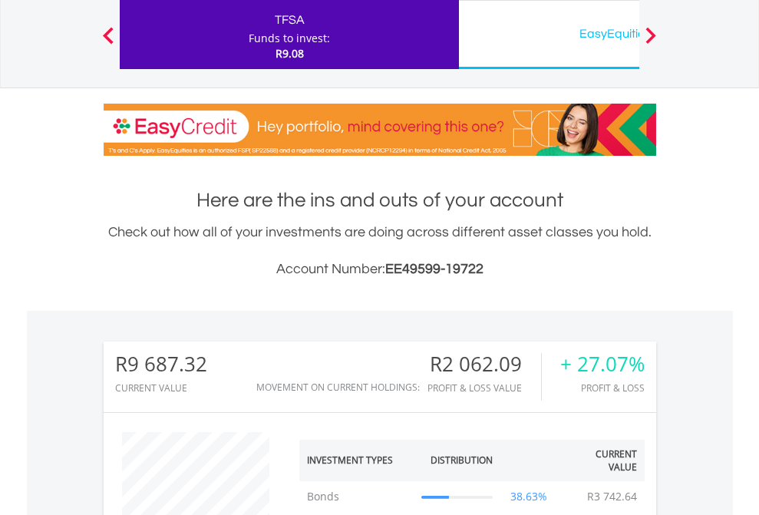 This screenshot has width=759, height=515. Describe the element at coordinates (380, 200) in the screenshot. I see `h1: Here are the ins and outs of your account` at that location.